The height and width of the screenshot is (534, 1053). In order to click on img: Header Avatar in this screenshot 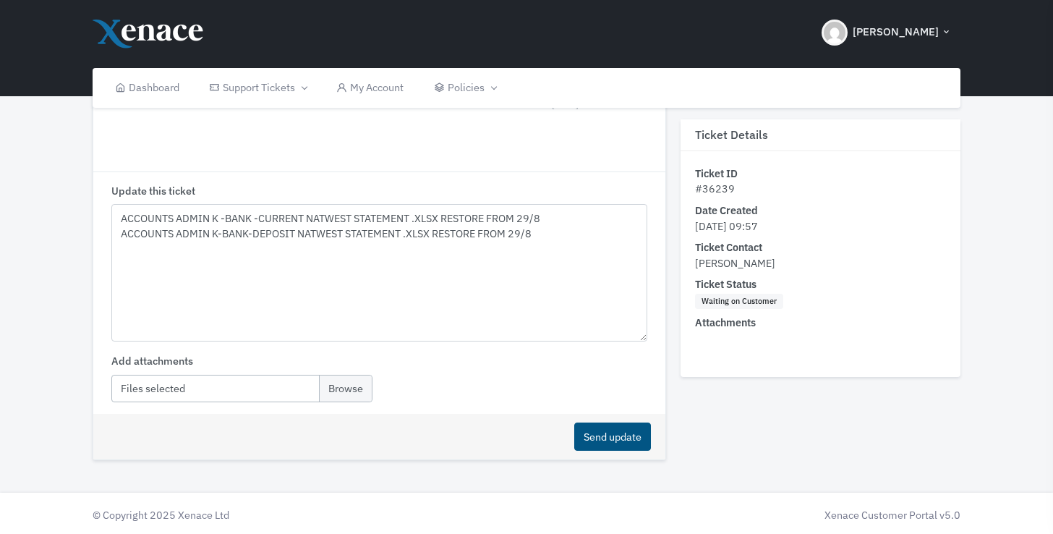, I will do `click(834, 33)`.